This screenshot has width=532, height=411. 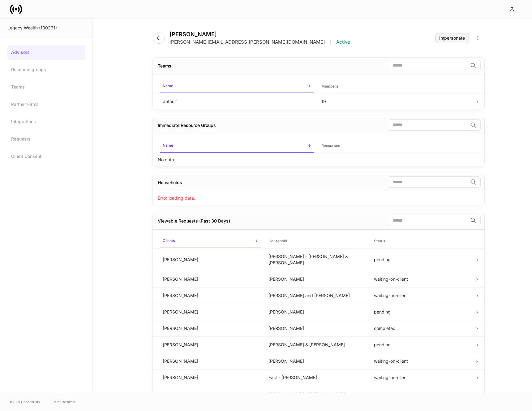 I want to click on a: Partner Firms, so click(x=46, y=104).